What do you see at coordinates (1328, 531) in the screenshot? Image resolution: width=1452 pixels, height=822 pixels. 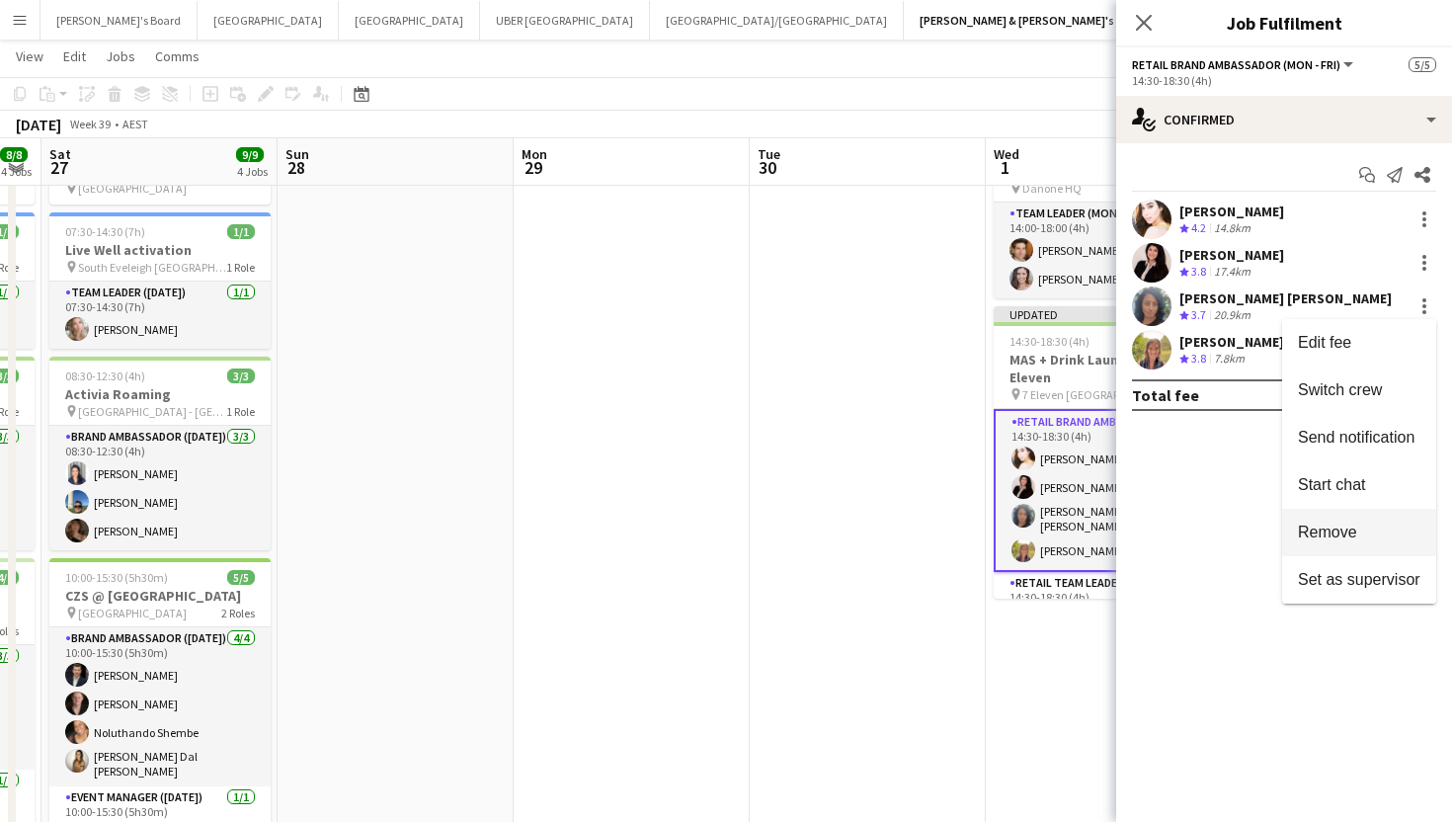 I see `span: Remove` at bounding box center [1328, 531].